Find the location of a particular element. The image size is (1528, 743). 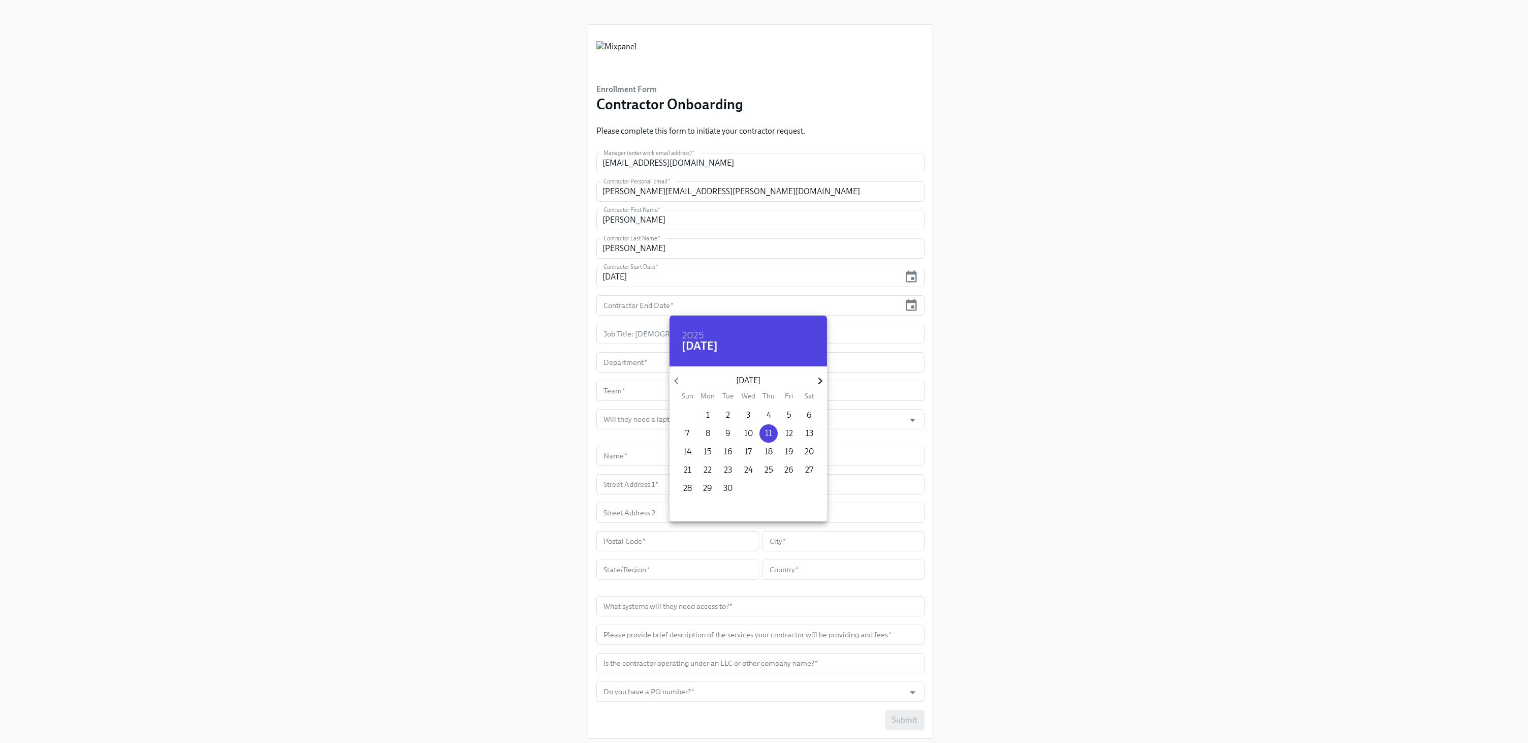

p: 14 is located at coordinates (687, 452).